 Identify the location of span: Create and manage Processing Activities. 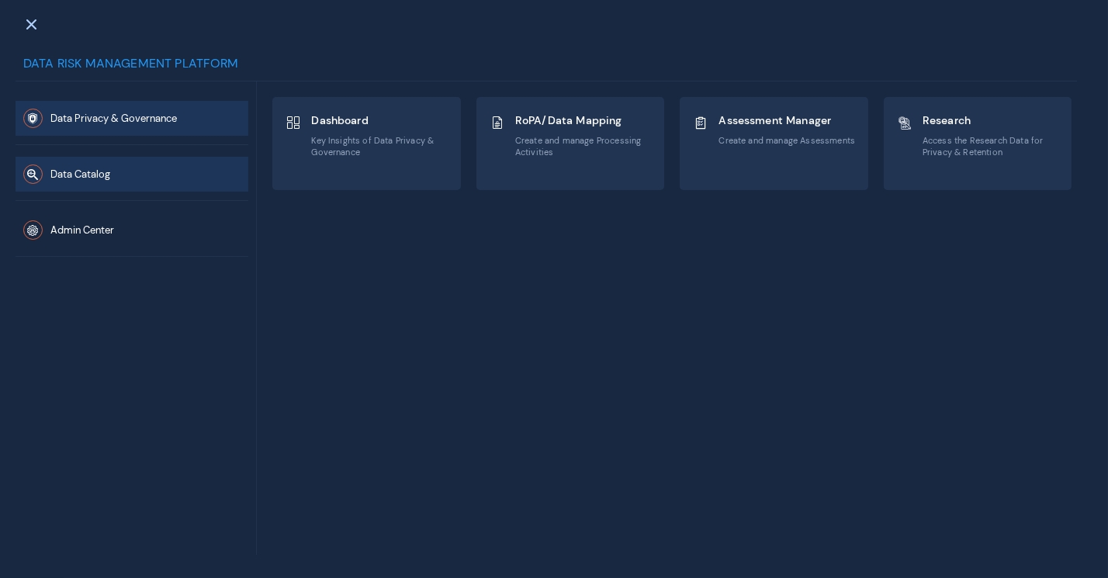
(584, 146).